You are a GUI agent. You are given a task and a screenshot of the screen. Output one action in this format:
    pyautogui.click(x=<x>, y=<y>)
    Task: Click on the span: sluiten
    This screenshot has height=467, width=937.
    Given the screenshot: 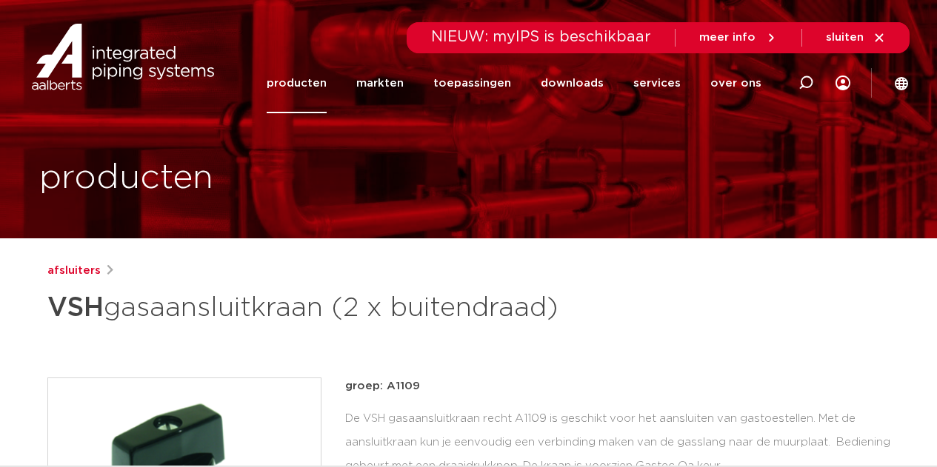 What is the action you would take?
    pyautogui.click(x=844, y=37)
    